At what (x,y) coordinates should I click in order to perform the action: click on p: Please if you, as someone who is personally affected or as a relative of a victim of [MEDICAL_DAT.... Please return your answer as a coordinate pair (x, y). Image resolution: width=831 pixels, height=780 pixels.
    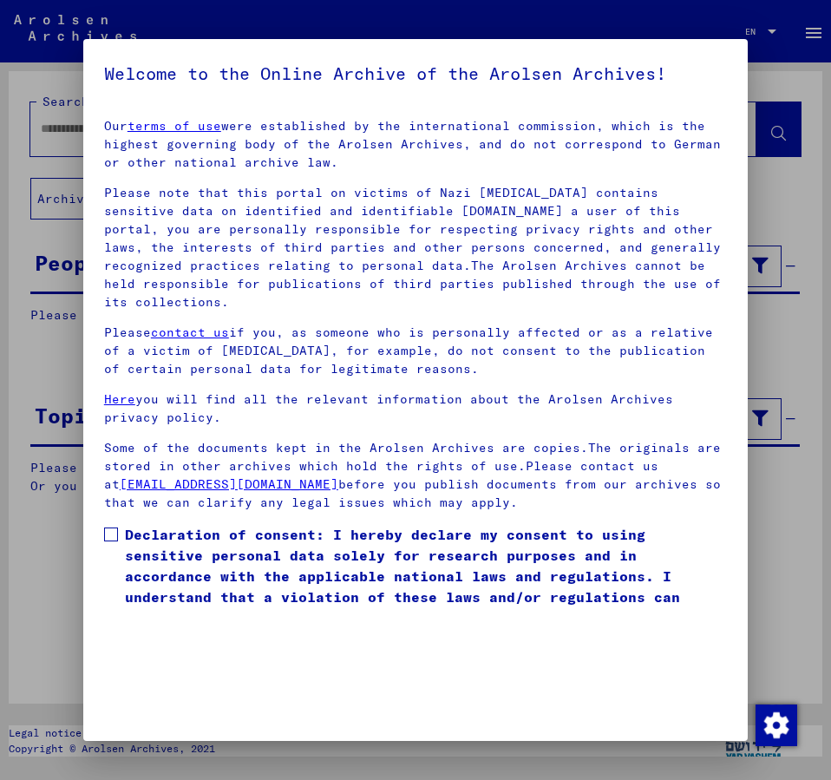
    Looking at the image, I should click on (415, 350).